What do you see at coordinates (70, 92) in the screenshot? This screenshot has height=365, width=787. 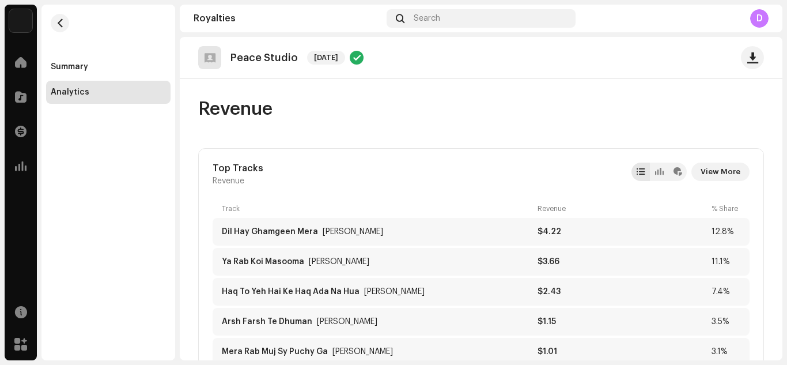 I see `div: Analytics` at bounding box center [70, 92].